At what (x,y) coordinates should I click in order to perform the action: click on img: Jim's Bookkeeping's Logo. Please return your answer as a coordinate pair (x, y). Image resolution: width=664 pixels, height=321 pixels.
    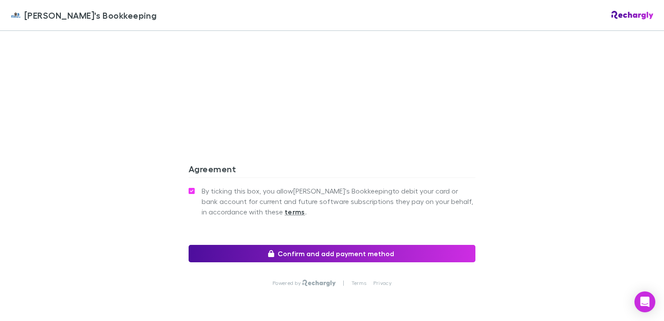
    Looking at the image, I should click on (16, 15).